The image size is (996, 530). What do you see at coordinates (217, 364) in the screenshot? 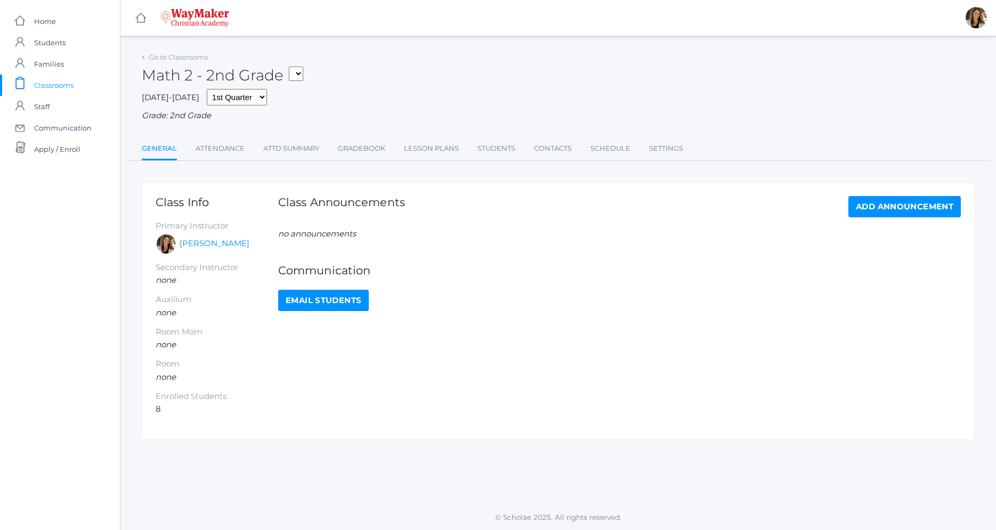
I see `h5: Room` at bounding box center [217, 364].